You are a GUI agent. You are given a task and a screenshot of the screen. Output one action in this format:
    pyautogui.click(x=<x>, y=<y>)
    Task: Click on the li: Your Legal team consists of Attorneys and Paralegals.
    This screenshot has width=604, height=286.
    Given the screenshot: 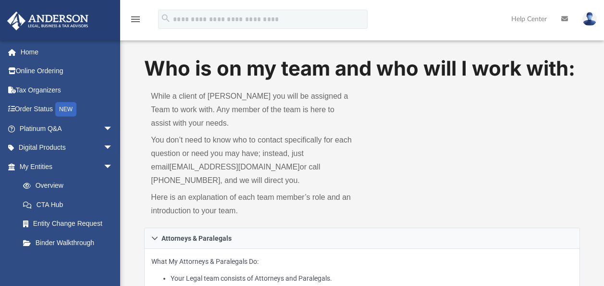 What is the action you would take?
    pyautogui.click(x=372, y=278)
    